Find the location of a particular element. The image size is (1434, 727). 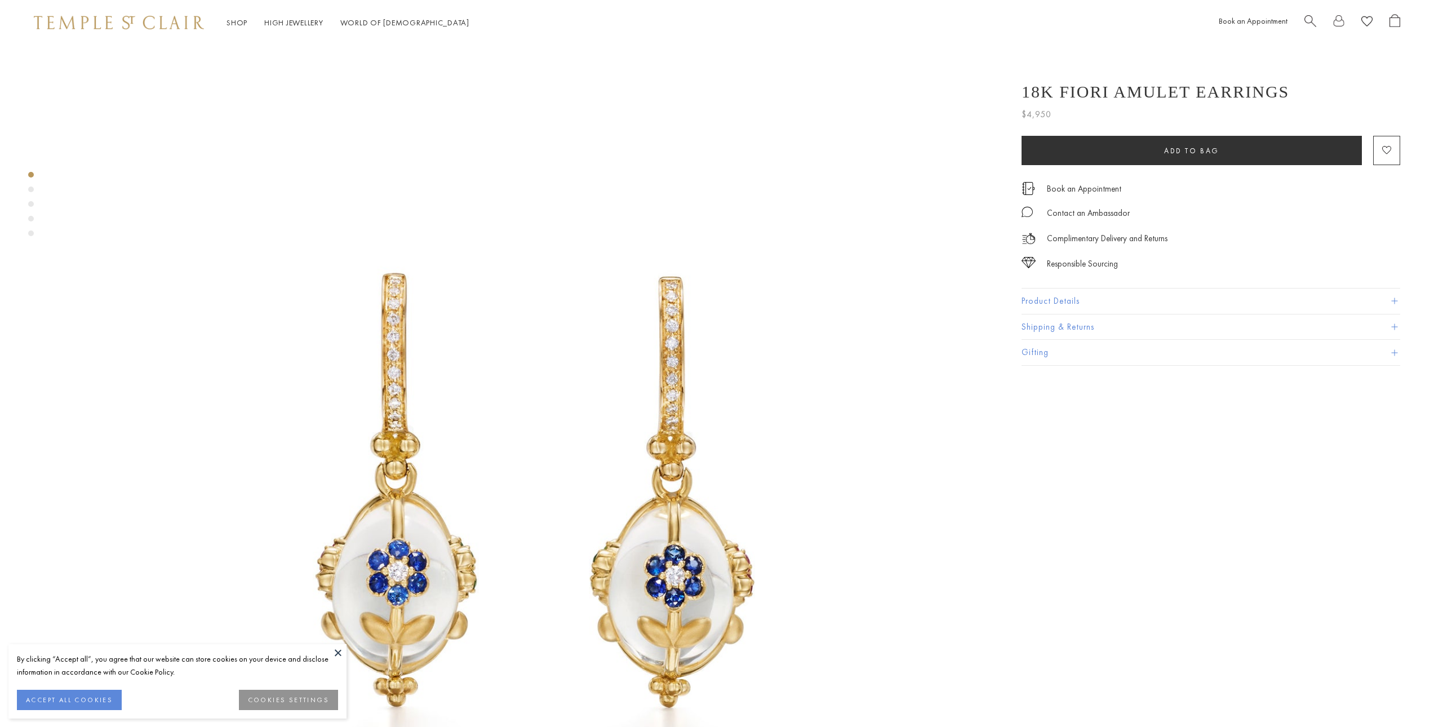

a: ShopShop is located at coordinates (237, 23).